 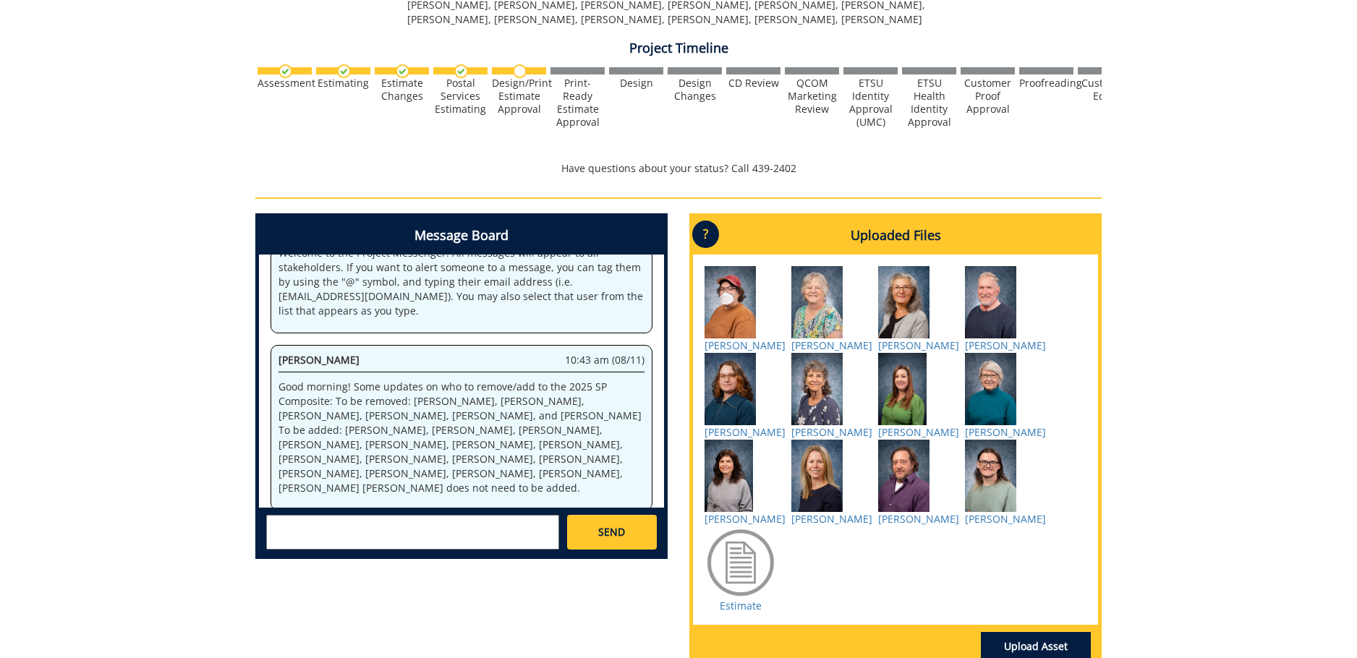 I want to click on div: Design, so click(x=636, y=83).